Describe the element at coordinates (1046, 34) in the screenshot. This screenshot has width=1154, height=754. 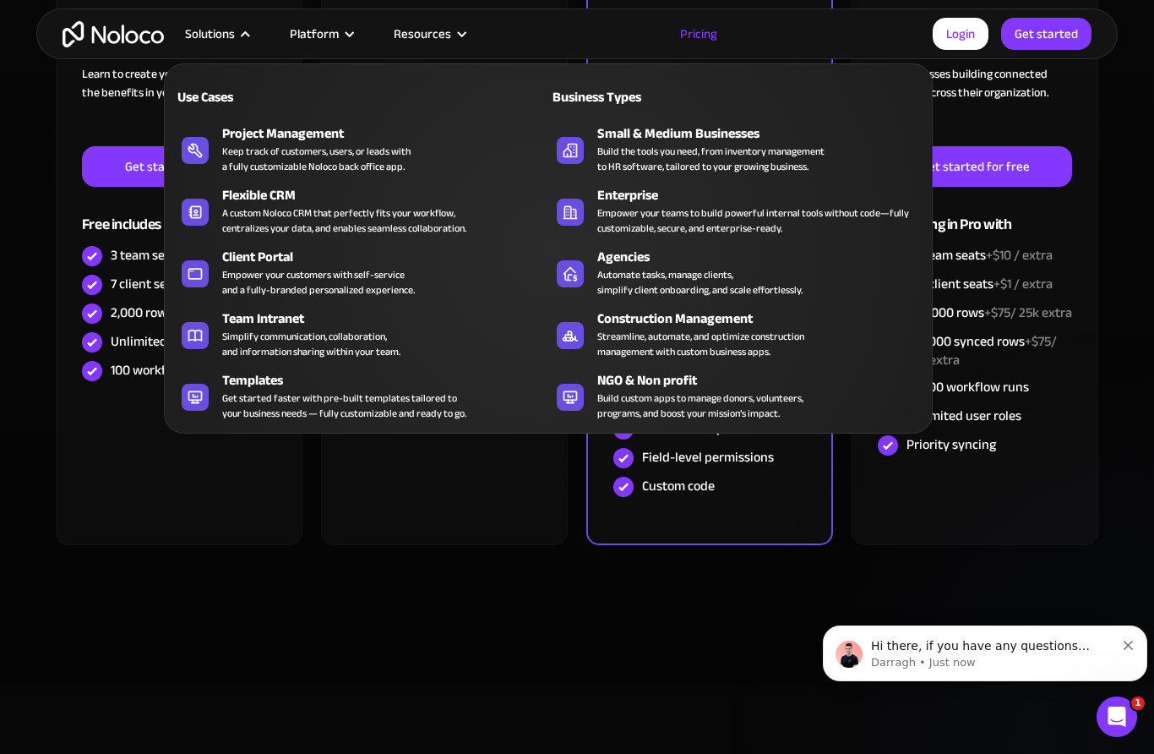
I see `a: Get started` at that location.